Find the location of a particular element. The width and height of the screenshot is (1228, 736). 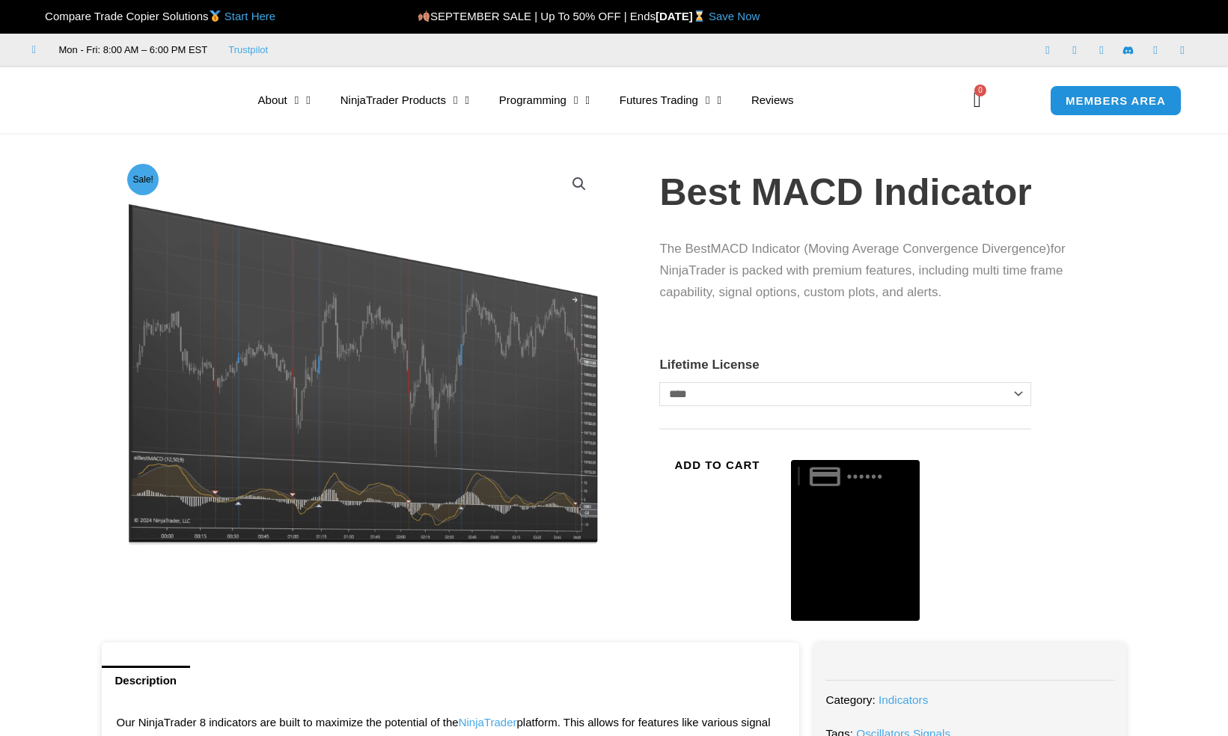

a: Indicators is located at coordinates (903, 700).